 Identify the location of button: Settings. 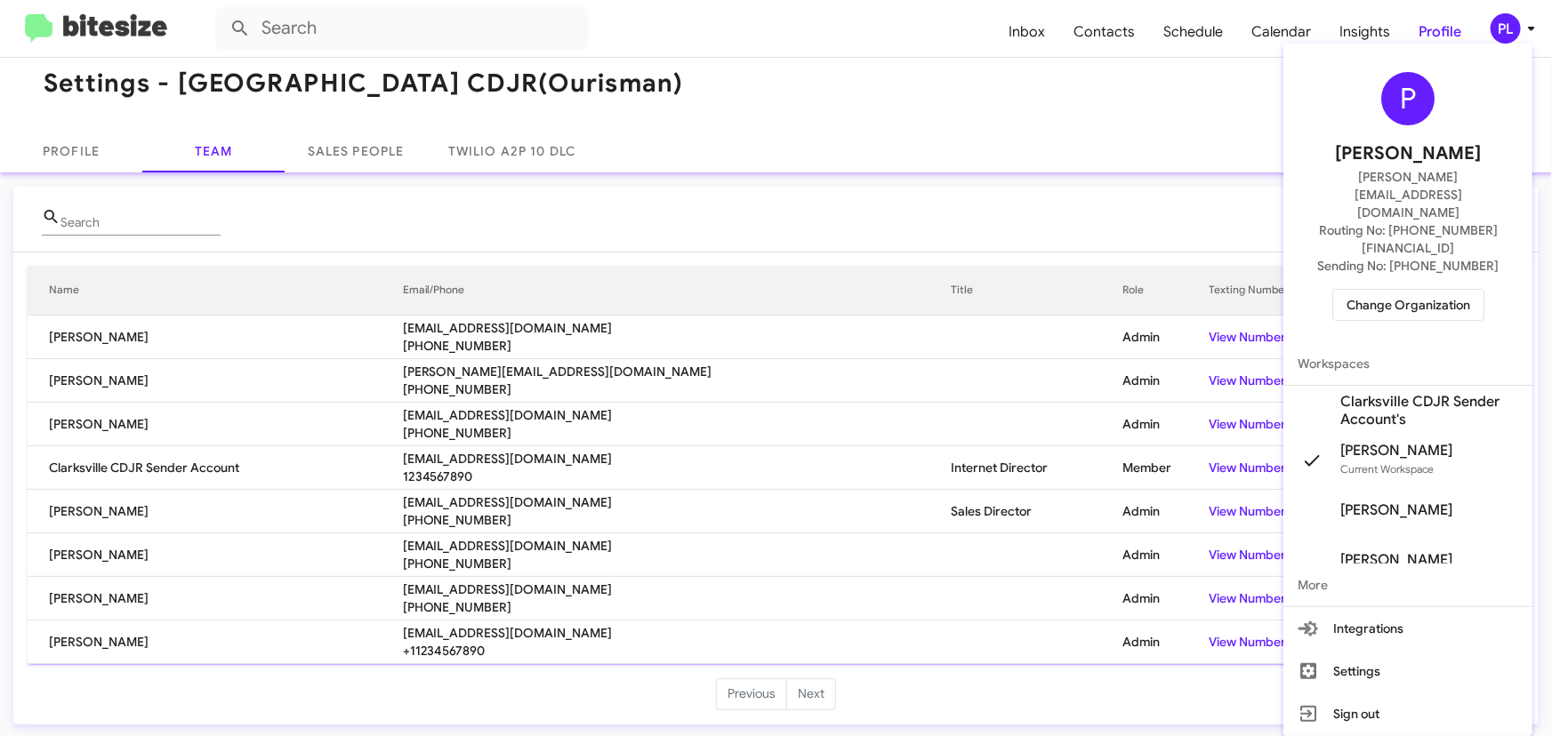
(1408, 671).